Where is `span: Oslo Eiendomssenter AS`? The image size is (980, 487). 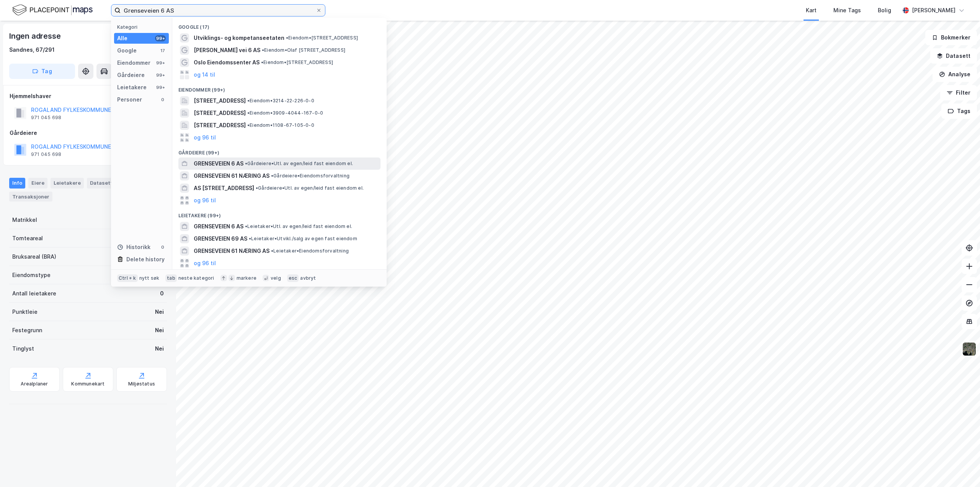 span: Oslo Eiendomssenter AS is located at coordinates (227, 62).